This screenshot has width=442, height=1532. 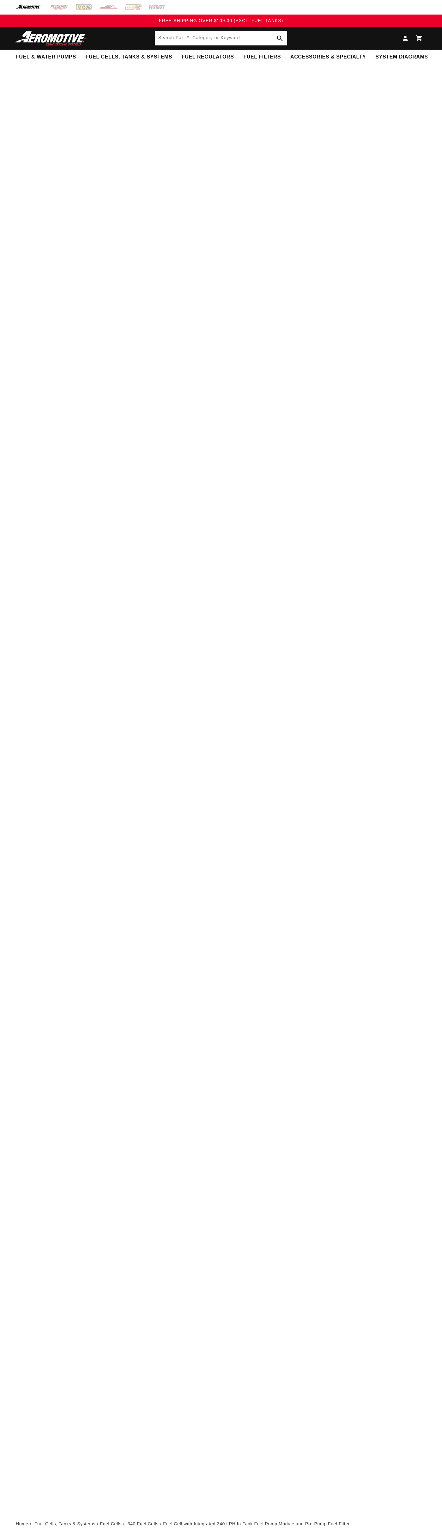 I want to click on summary: Accessories & Specialty, so click(x=328, y=57).